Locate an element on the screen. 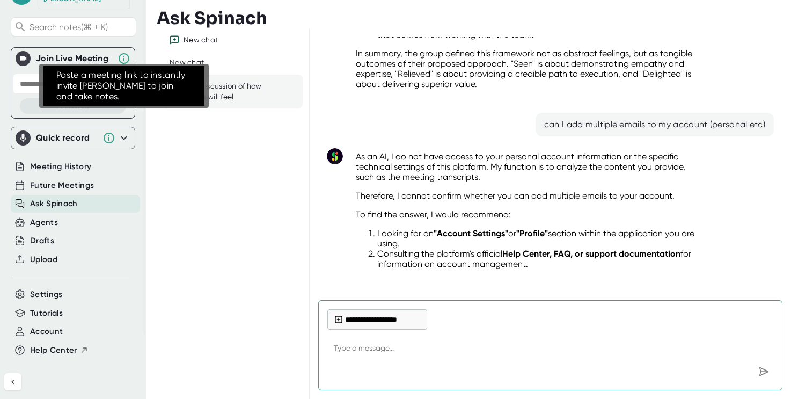 The width and height of the screenshot is (791, 399). div: where is discussion of how customers will feel is located at coordinates (225, 91).